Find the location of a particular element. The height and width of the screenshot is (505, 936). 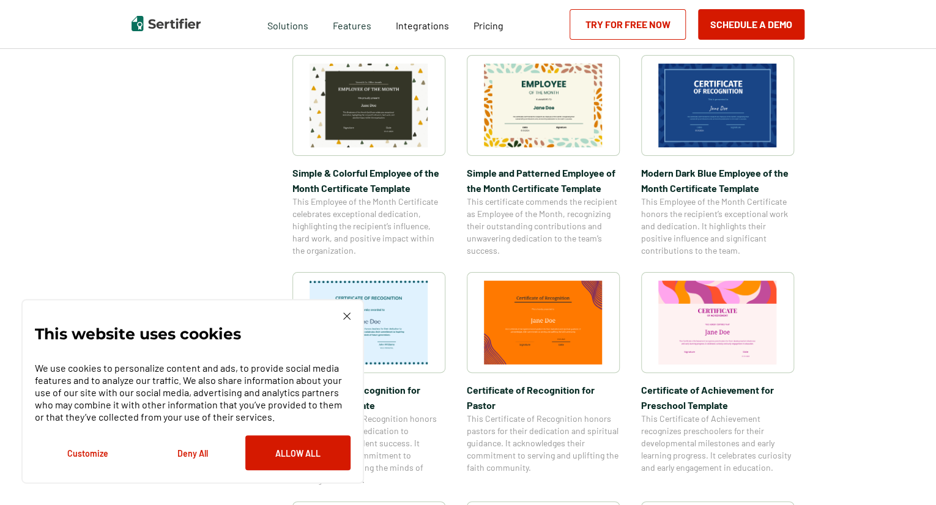

a: Schedule a Demo is located at coordinates (751, 24).